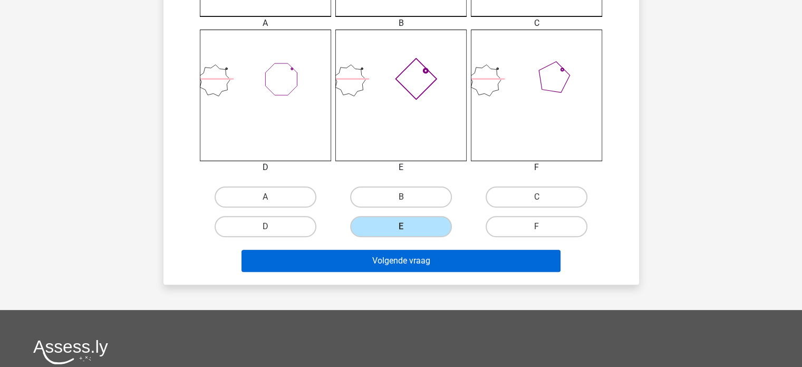 This screenshot has height=367, width=802. Describe the element at coordinates (401, 23) in the screenshot. I see `div: B` at that location.